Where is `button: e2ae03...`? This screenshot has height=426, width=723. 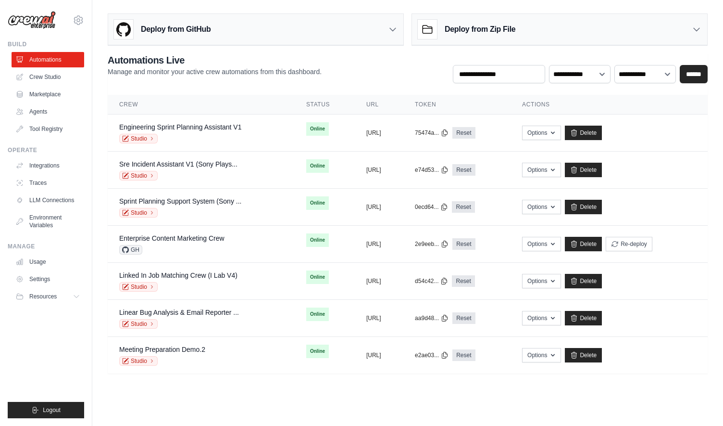 button: e2ae03... is located at coordinates (432, 355).